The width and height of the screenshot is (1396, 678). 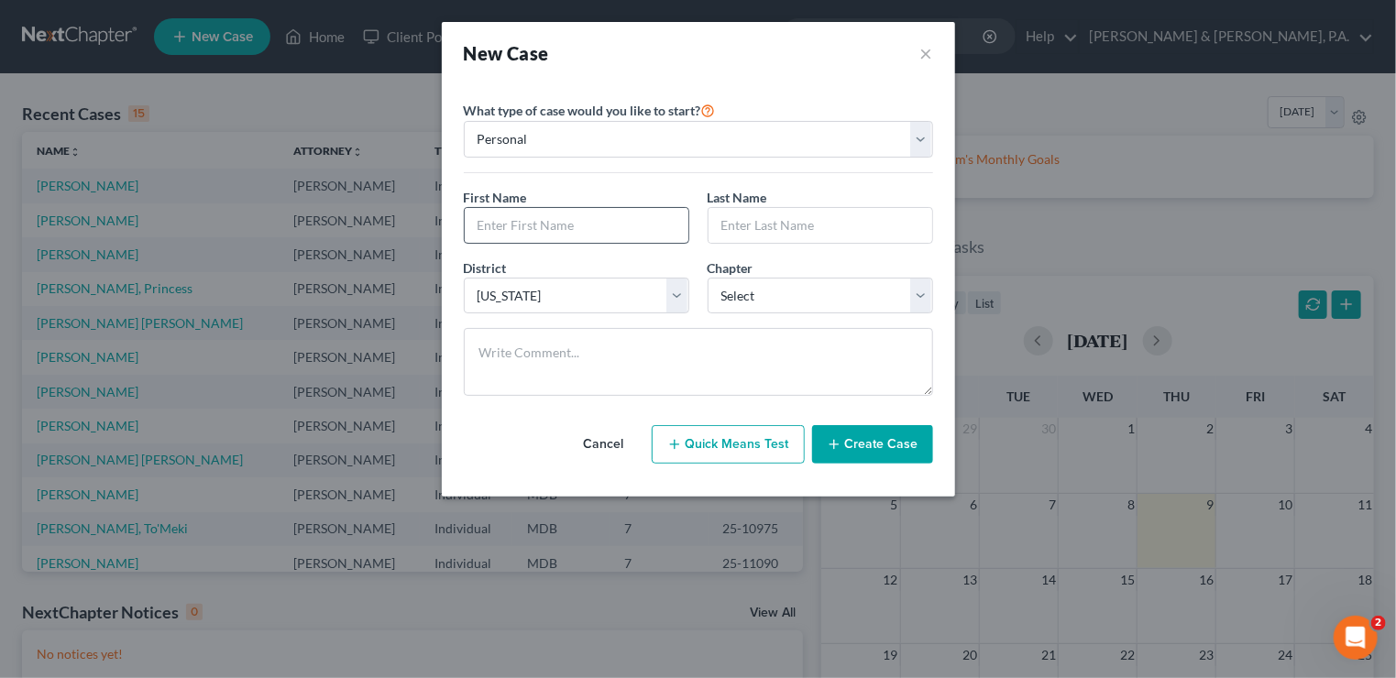 I want to click on button: Quick Means Test, so click(x=728, y=445).